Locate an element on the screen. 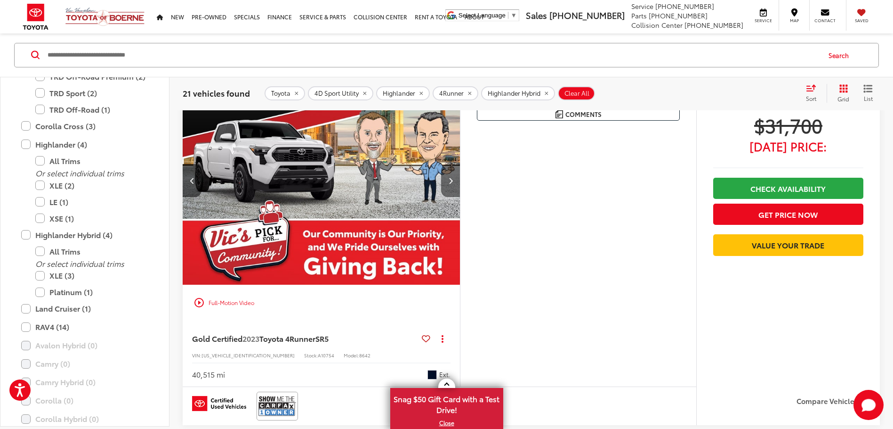  button: Previous image is located at coordinates (192, 180).